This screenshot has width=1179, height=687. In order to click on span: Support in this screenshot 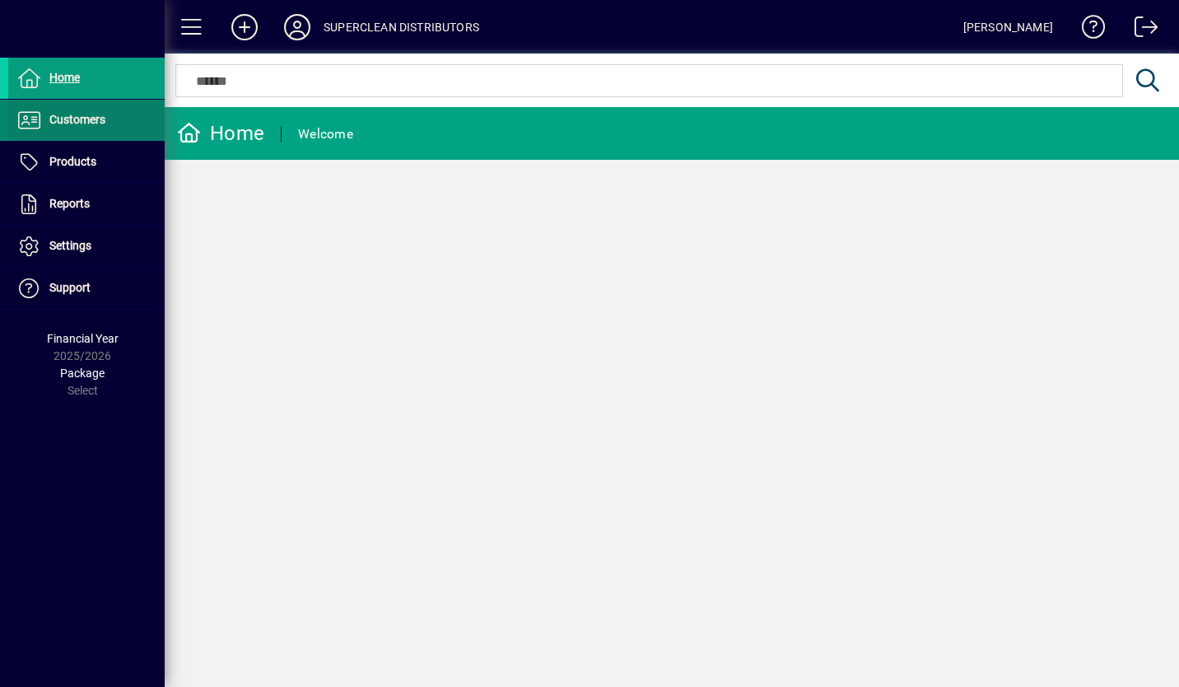, I will do `click(70, 287)`.